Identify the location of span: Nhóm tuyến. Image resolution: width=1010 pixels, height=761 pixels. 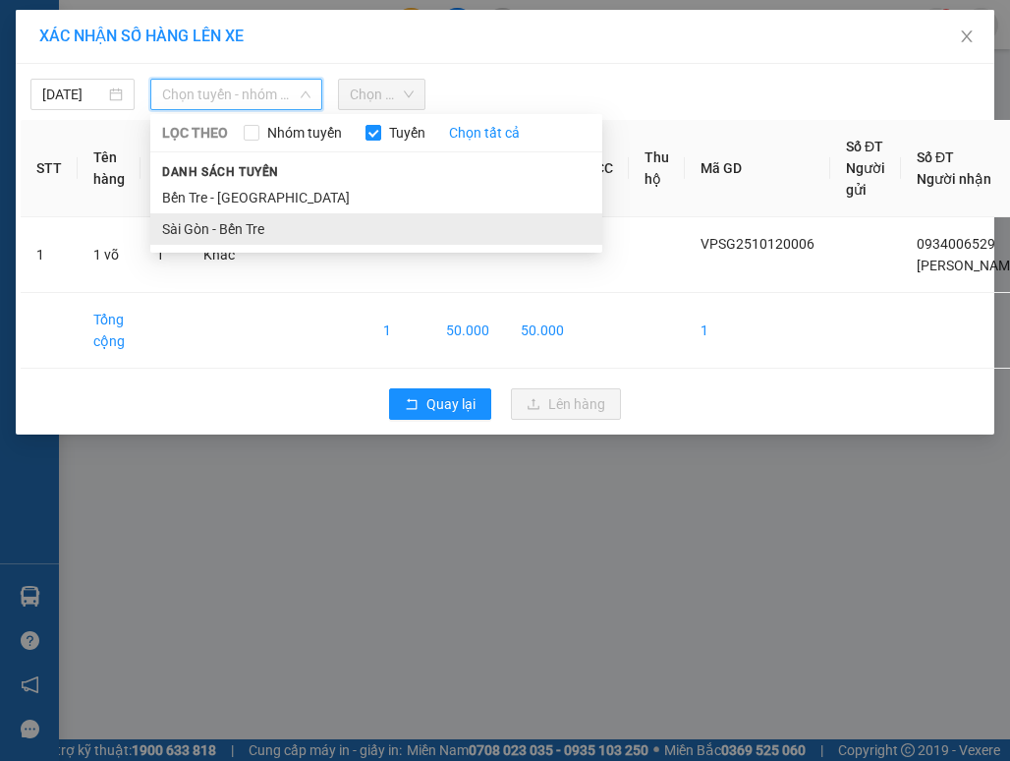
(305, 133).